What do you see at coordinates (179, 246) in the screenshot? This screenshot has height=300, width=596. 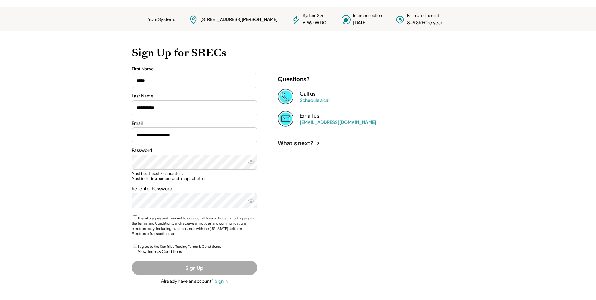 I see `label: I agree to the Sun Tribe Trading Terms & Conditions.` at bounding box center [179, 246].